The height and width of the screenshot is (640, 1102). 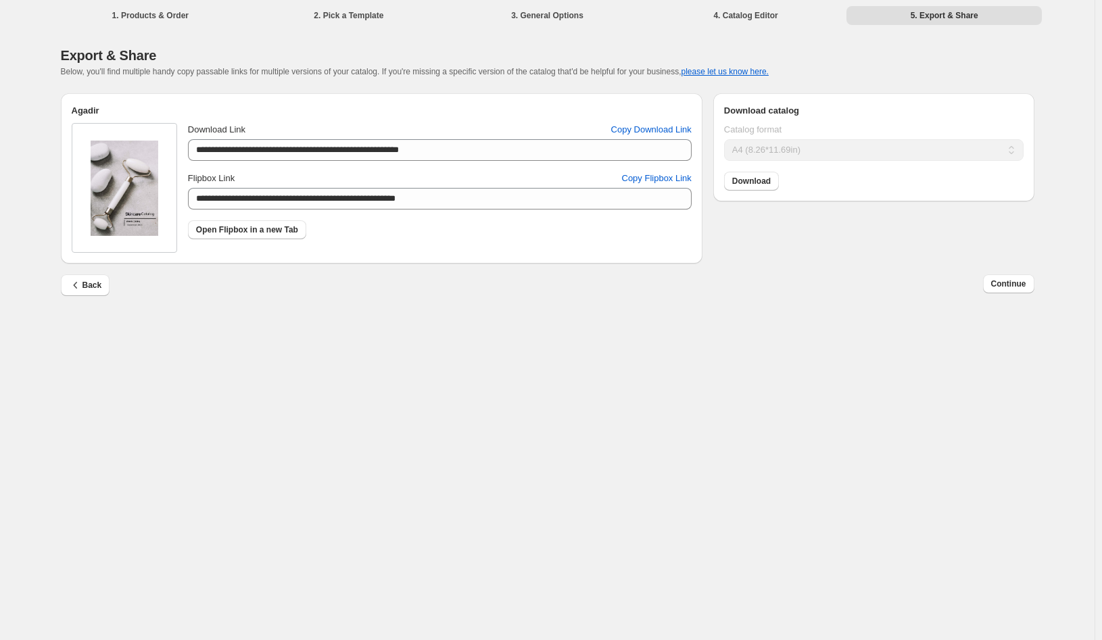 What do you see at coordinates (109, 55) in the screenshot?
I see `span: Export & Share` at bounding box center [109, 55].